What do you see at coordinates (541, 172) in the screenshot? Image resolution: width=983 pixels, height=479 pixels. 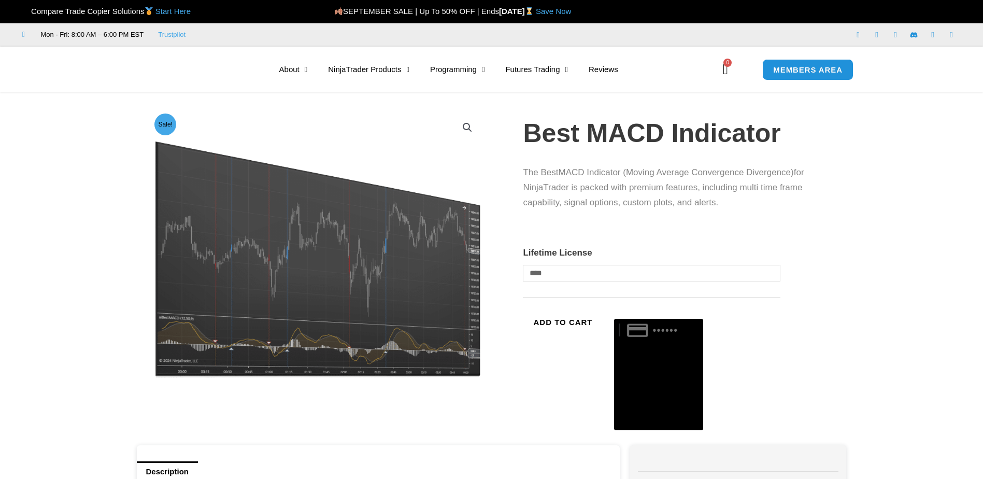 I see `span: The Best` at bounding box center [541, 172].